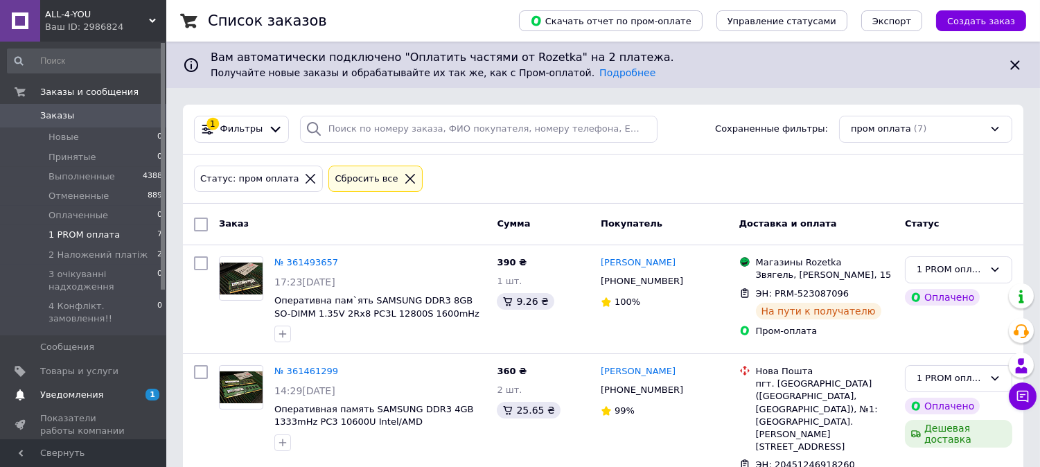 The image size is (1040, 467). Describe the element at coordinates (159, 235) in the screenshot. I see `span: 7` at that location.